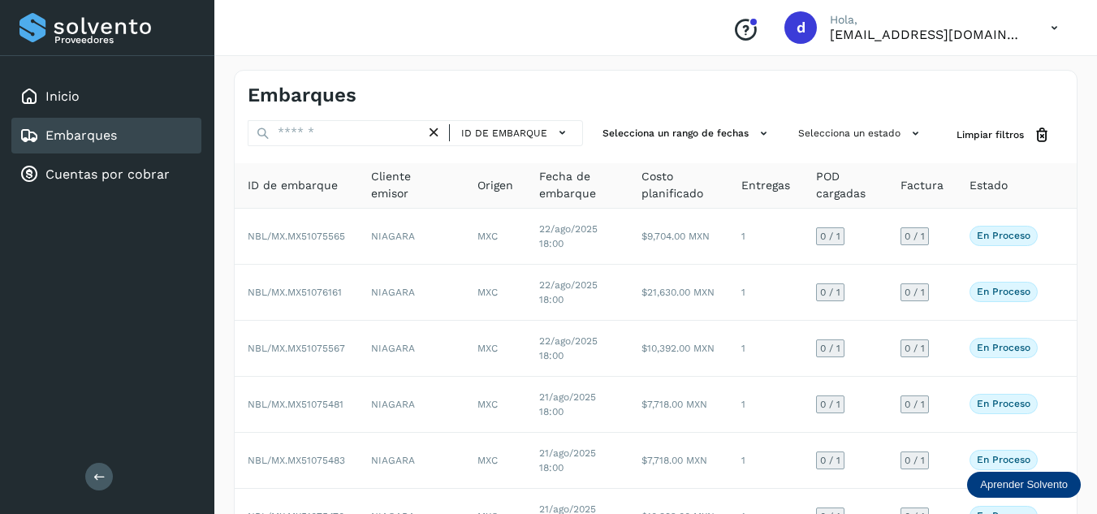 The width and height of the screenshot is (1097, 514). Describe the element at coordinates (124, 40) in the screenshot. I see `p: Proveedores` at that location.